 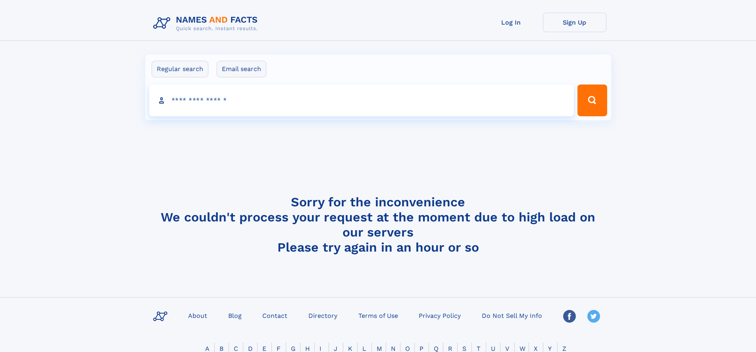 I want to click on label: Regular search, so click(x=180, y=69).